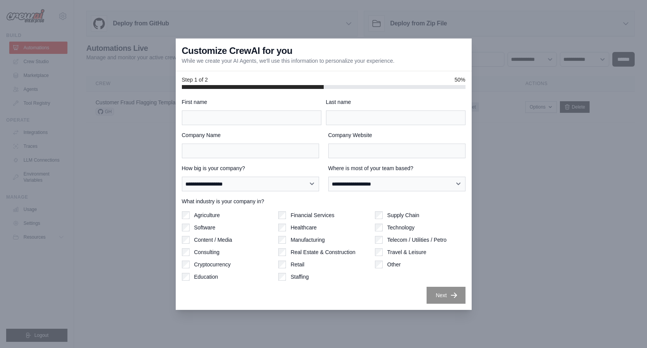 The width and height of the screenshot is (647, 348). Describe the element at coordinates (460, 80) in the screenshot. I see `span: 50%` at that location.